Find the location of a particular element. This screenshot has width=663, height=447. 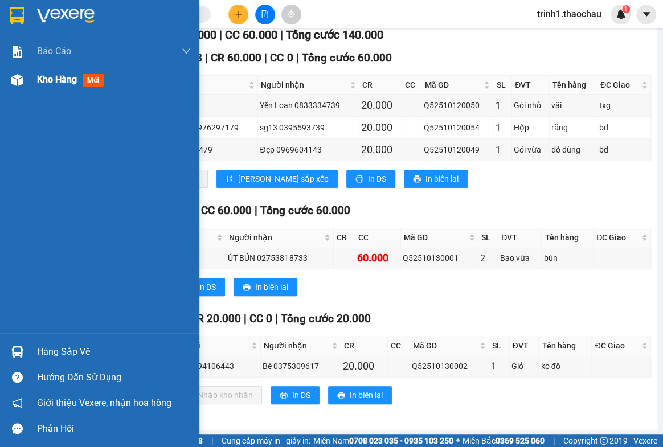

div: Q52510120049 is located at coordinates (456, 150).